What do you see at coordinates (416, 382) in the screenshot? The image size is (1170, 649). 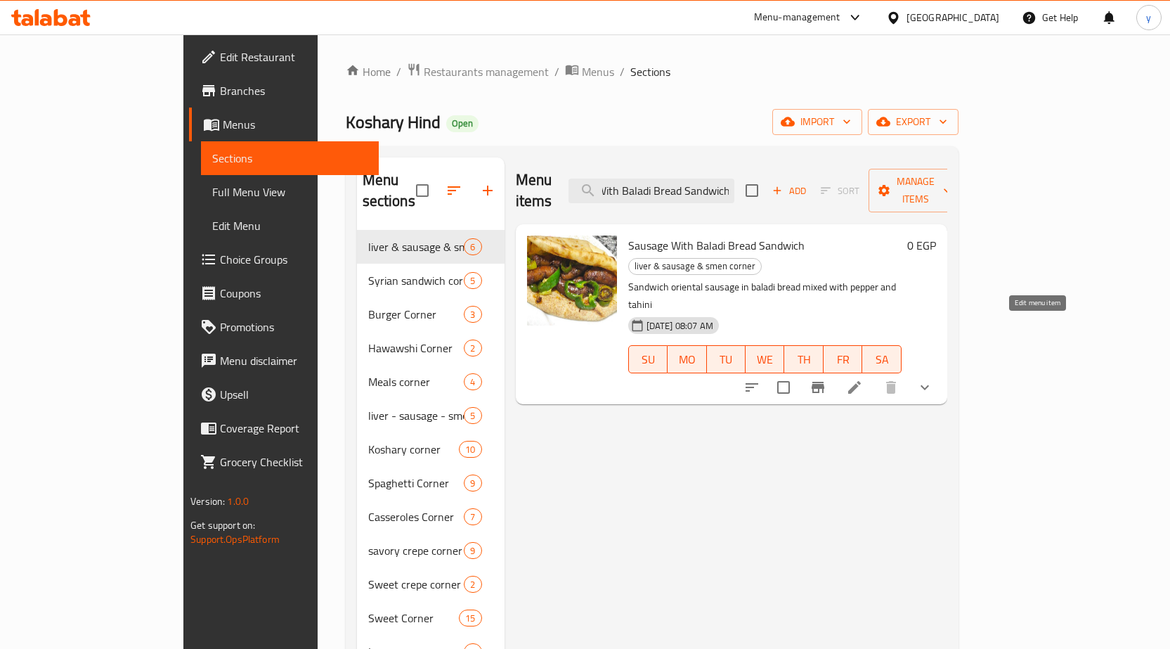 I see `span: Meals corner` at bounding box center [416, 382].